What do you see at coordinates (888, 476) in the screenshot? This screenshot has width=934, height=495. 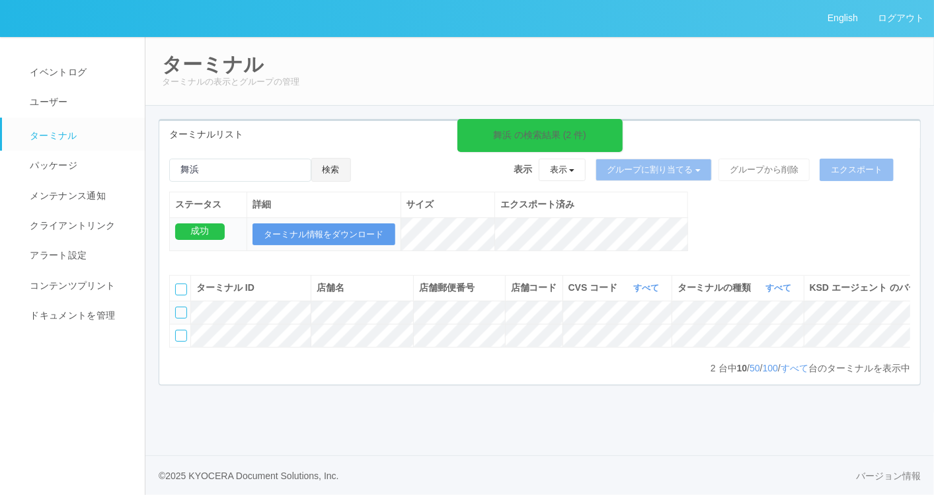 I see `a: バージョン情報` at bounding box center [888, 476].